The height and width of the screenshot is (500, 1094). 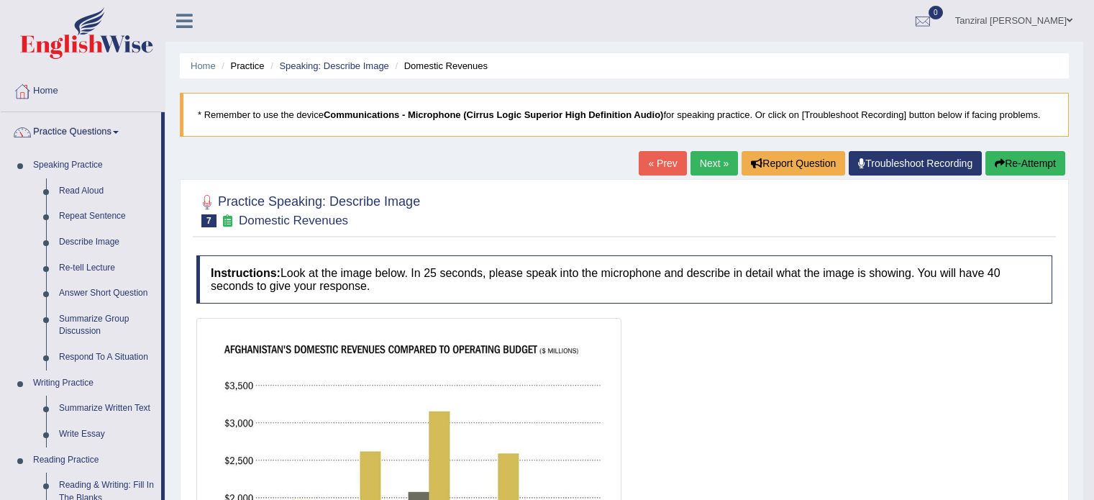 I want to click on a: Next », so click(x=714, y=163).